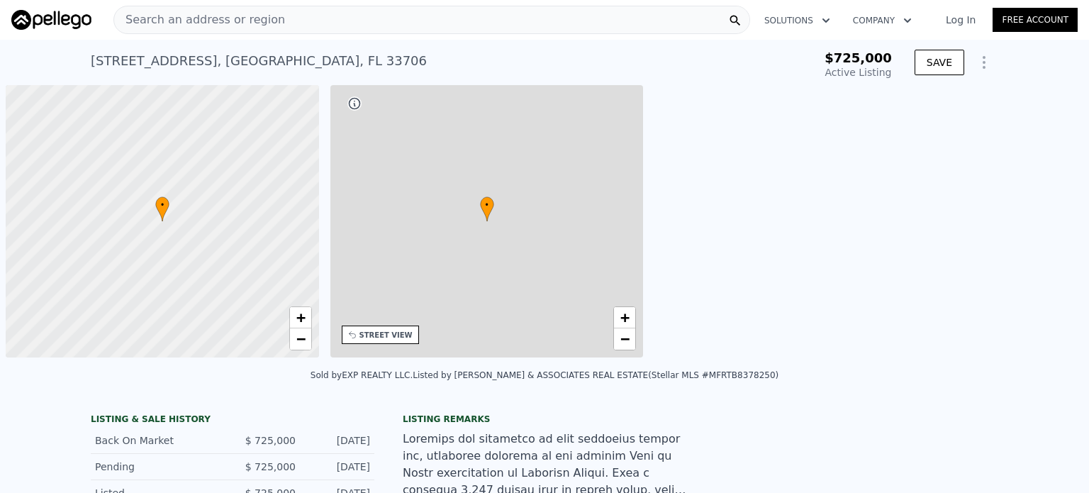 This screenshot has width=1089, height=493. Describe the element at coordinates (882, 21) in the screenshot. I see `button: Company` at that location.